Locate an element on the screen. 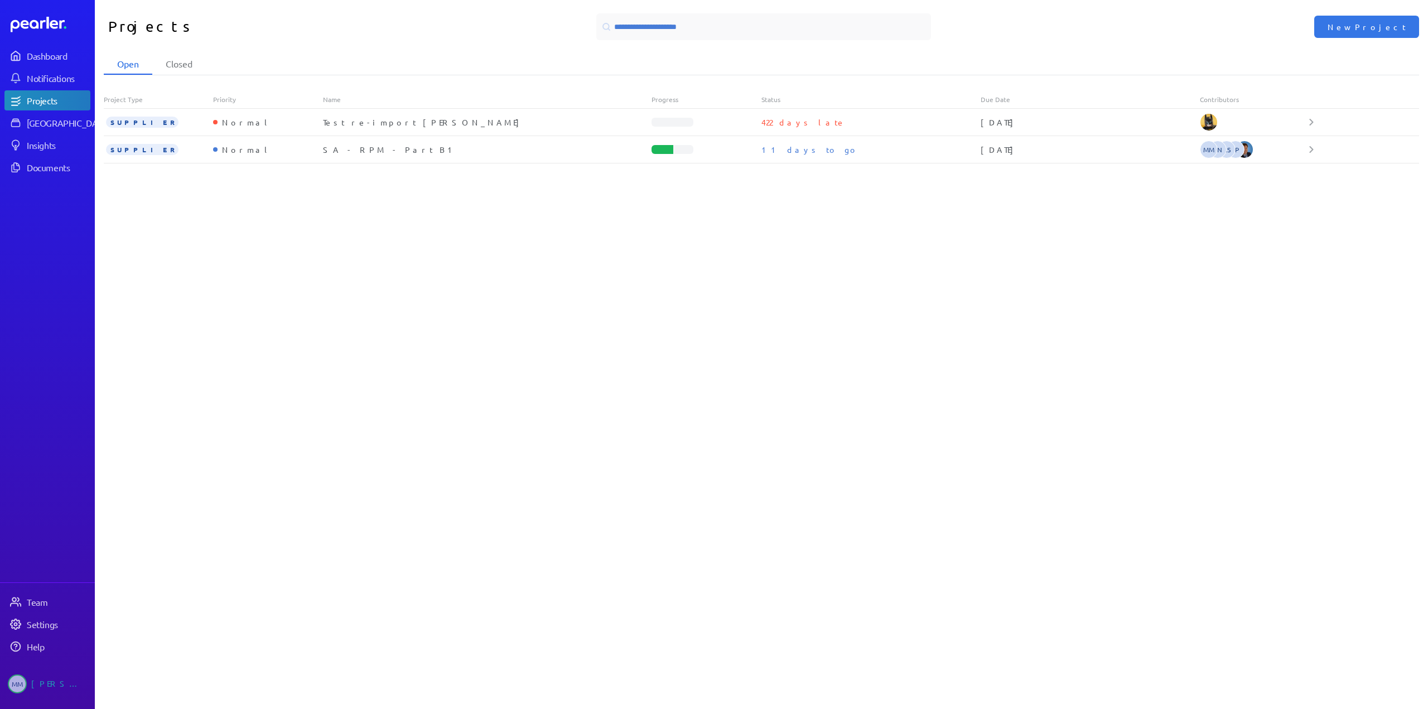 The width and height of the screenshot is (1428, 709). a: Notifications is located at coordinates (47, 78).